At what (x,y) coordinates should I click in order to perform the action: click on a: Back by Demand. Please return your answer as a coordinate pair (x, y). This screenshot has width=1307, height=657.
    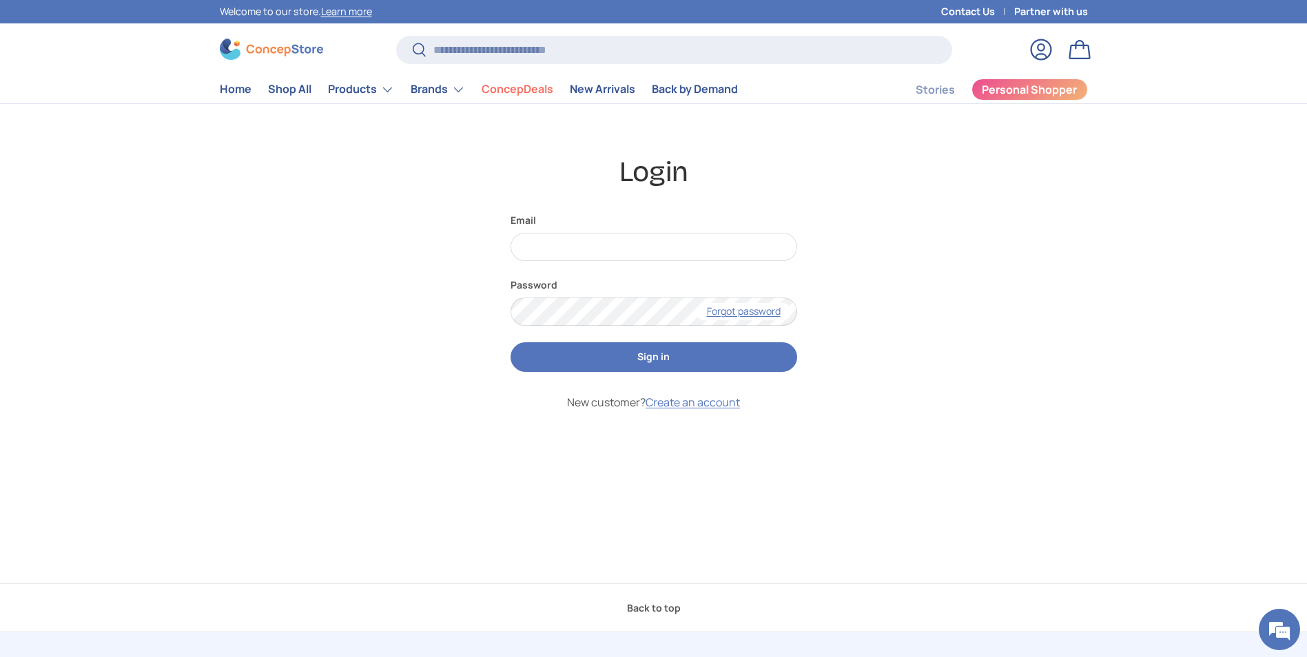
    Looking at the image, I should click on (695, 89).